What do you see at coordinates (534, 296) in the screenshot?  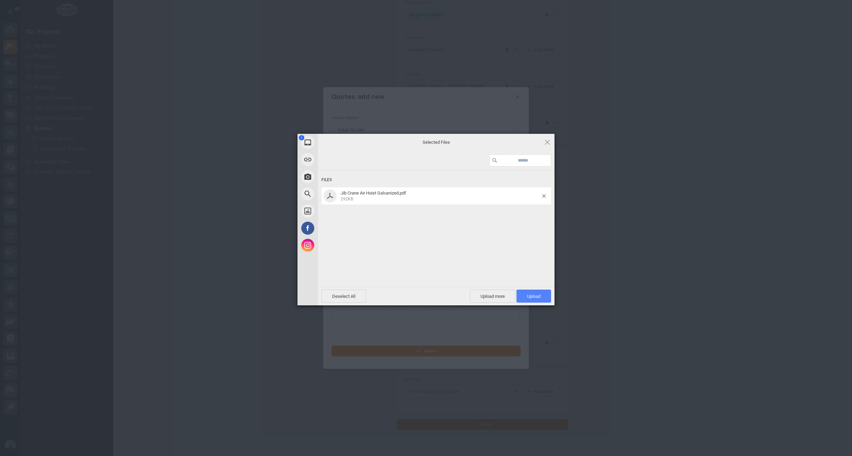 I see `span: Upload` at bounding box center [534, 296].